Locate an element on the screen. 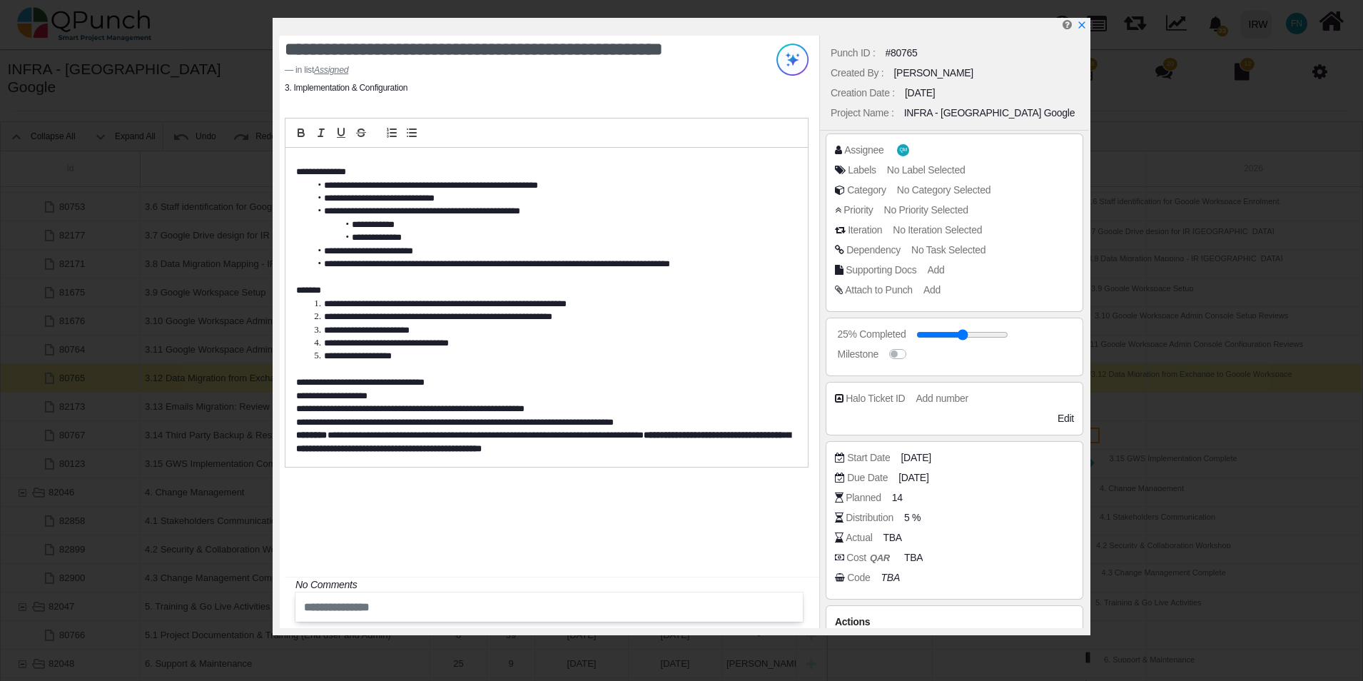 This screenshot has width=1363, height=681. span: Qasim Munir is located at coordinates (903, 150).